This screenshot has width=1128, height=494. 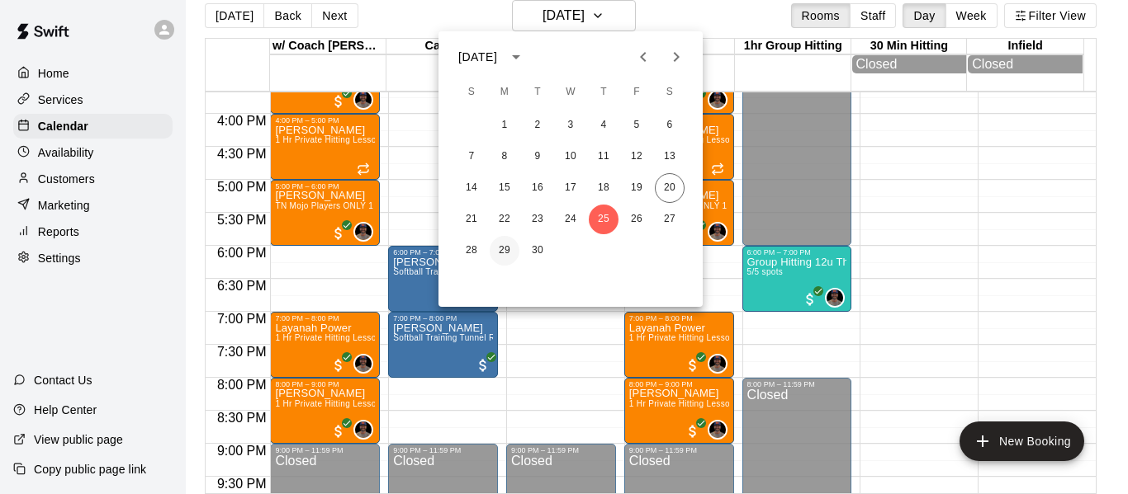 I want to click on button: 21, so click(x=471, y=220).